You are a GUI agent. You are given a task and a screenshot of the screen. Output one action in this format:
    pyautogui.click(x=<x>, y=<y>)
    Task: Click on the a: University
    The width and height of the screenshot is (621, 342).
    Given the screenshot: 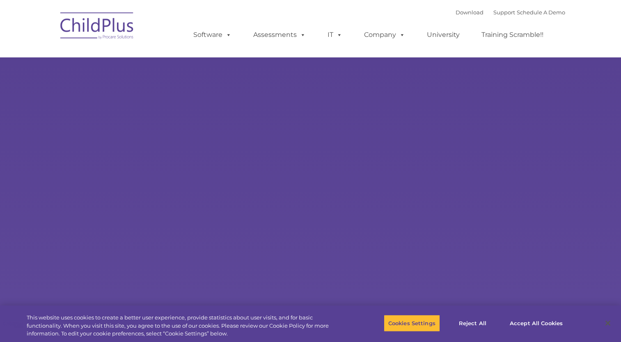 What is the action you would take?
    pyautogui.click(x=443, y=35)
    